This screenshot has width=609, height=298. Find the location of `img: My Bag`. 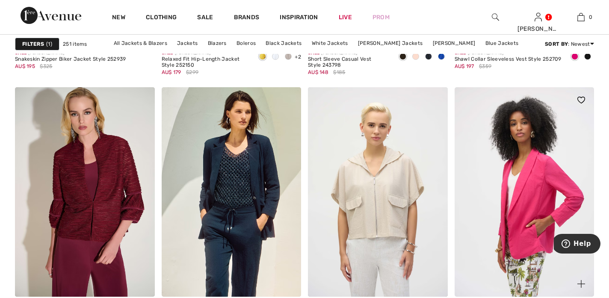

img: My Bag is located at coordinates (581, 17).